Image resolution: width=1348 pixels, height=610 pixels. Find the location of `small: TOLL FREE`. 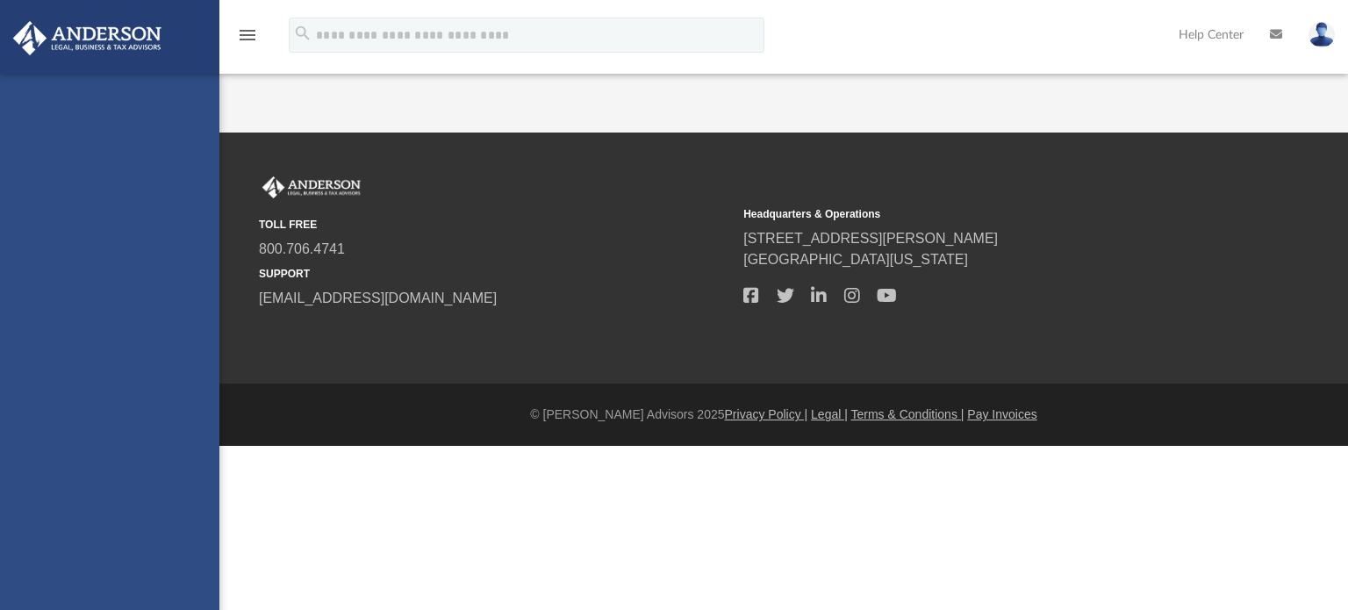

small: TOLL FREE is located at coordinates (495, 225).